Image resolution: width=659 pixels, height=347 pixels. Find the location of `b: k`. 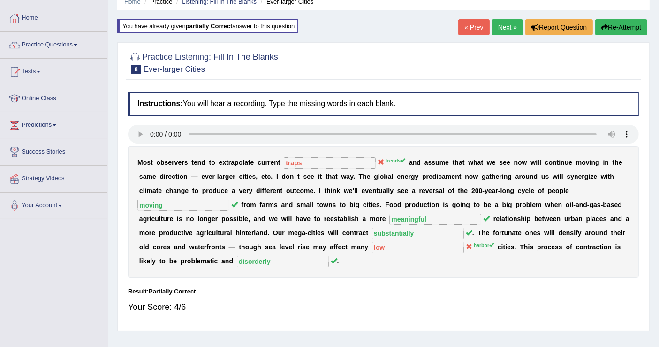

b: k is located at coordinates (338, 191).